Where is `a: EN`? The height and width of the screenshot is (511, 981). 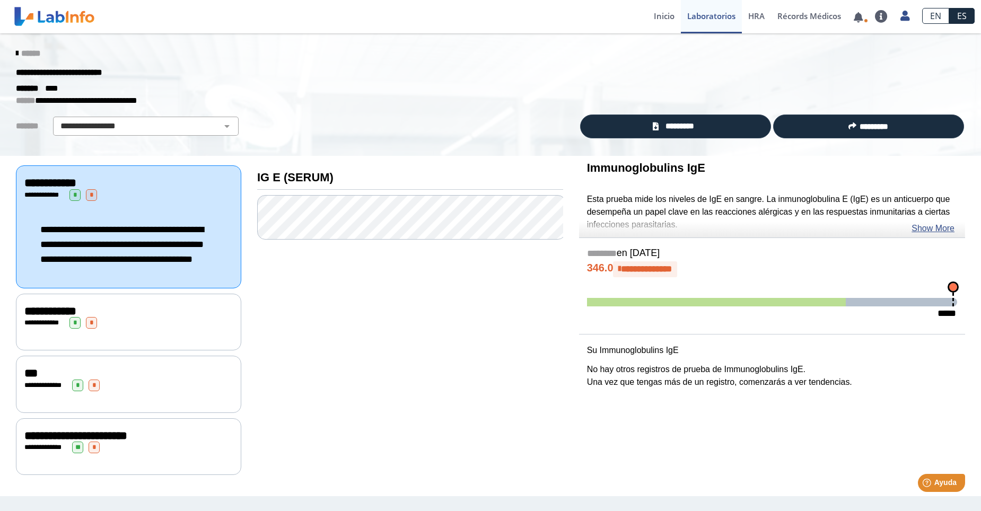
a: EN is located at coordinates (936, 16).